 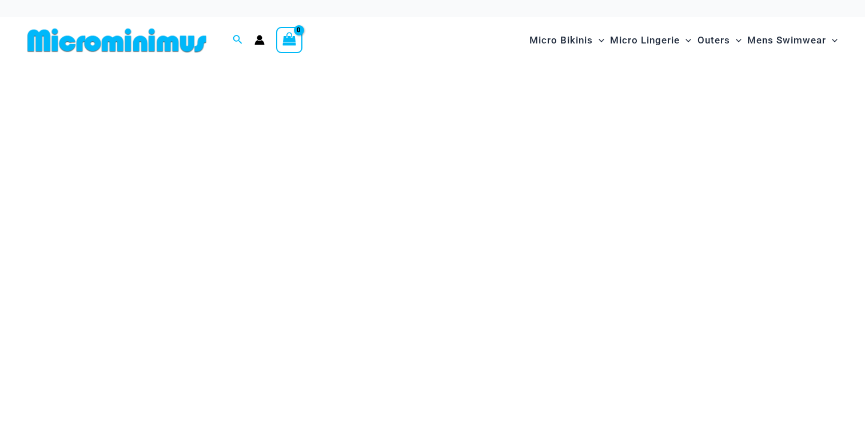 What do you see at coordinates (683, 40) in the screenshot?
I see `nav: Site Navigation` at bounding box center [683, 40].